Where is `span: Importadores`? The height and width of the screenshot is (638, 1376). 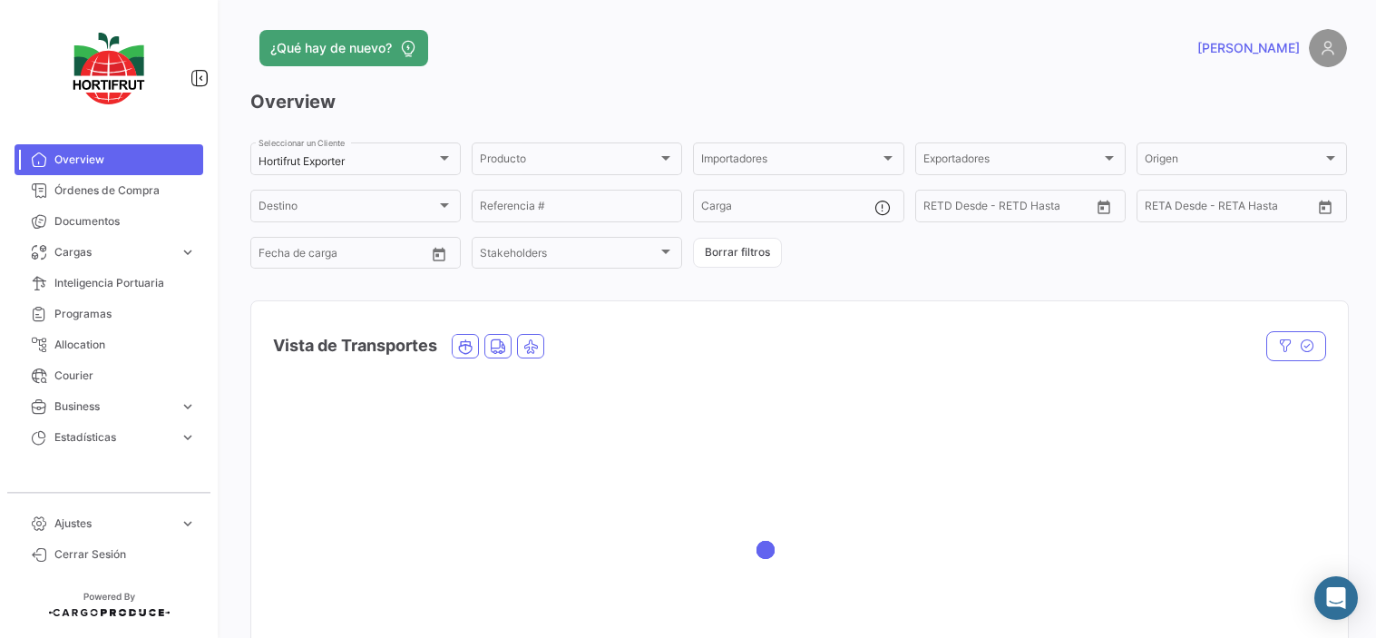 span: Importadores is located at coordinates (790, 162).